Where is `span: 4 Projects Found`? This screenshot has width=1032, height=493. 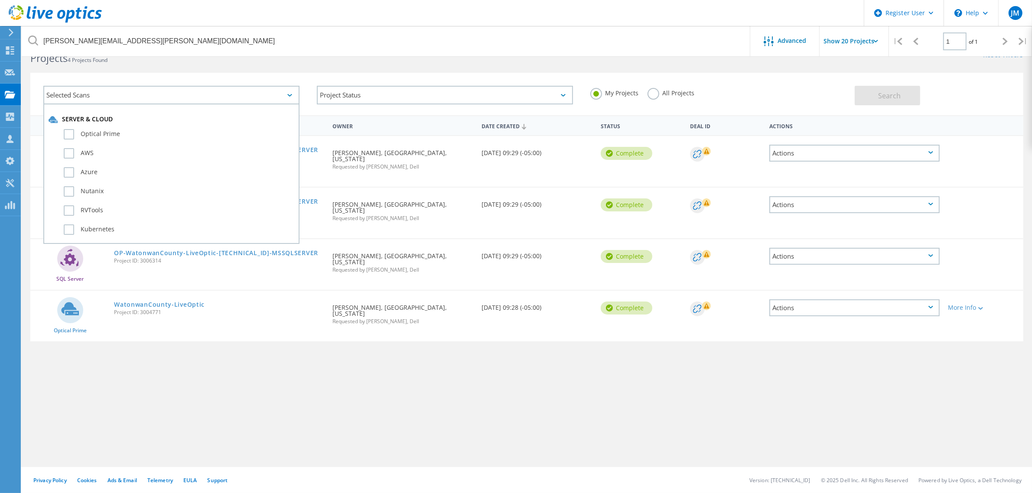 span: 4 Projects Found is located at coordinates (88, 60).